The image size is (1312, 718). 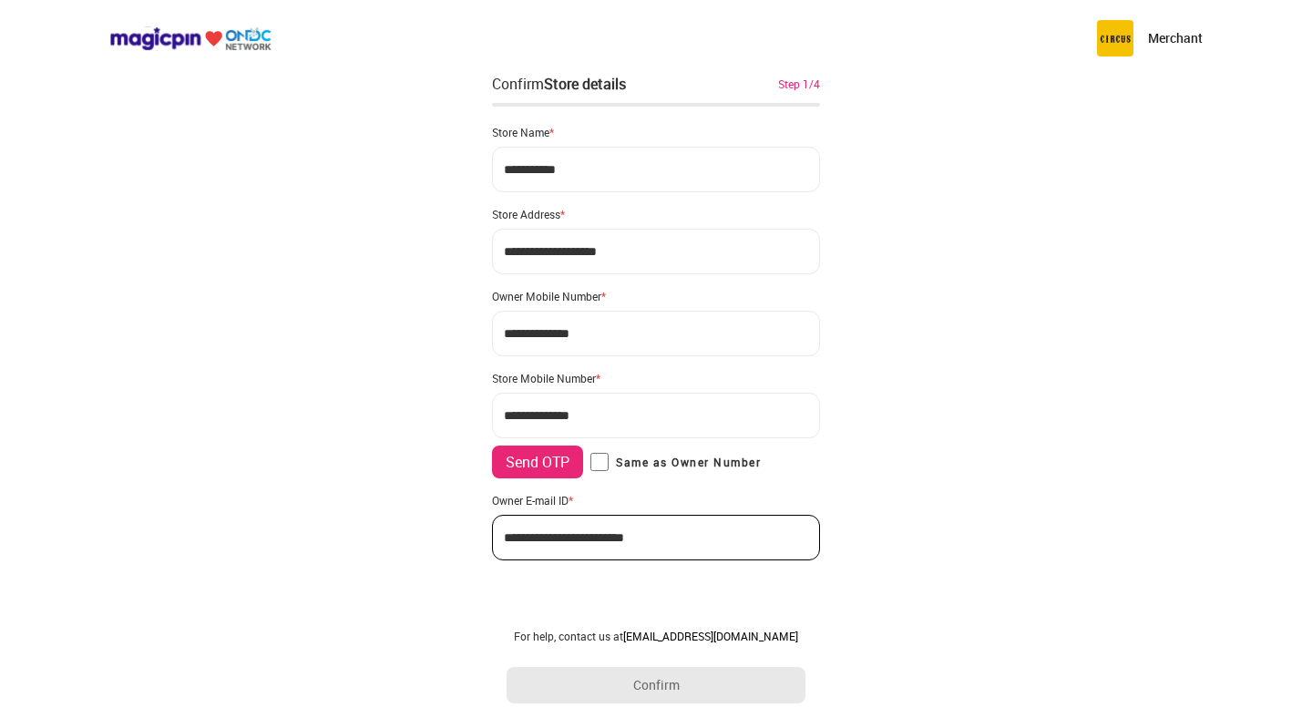 I want to click on div: Owner E-mail ID, so click(x=656, y=500).